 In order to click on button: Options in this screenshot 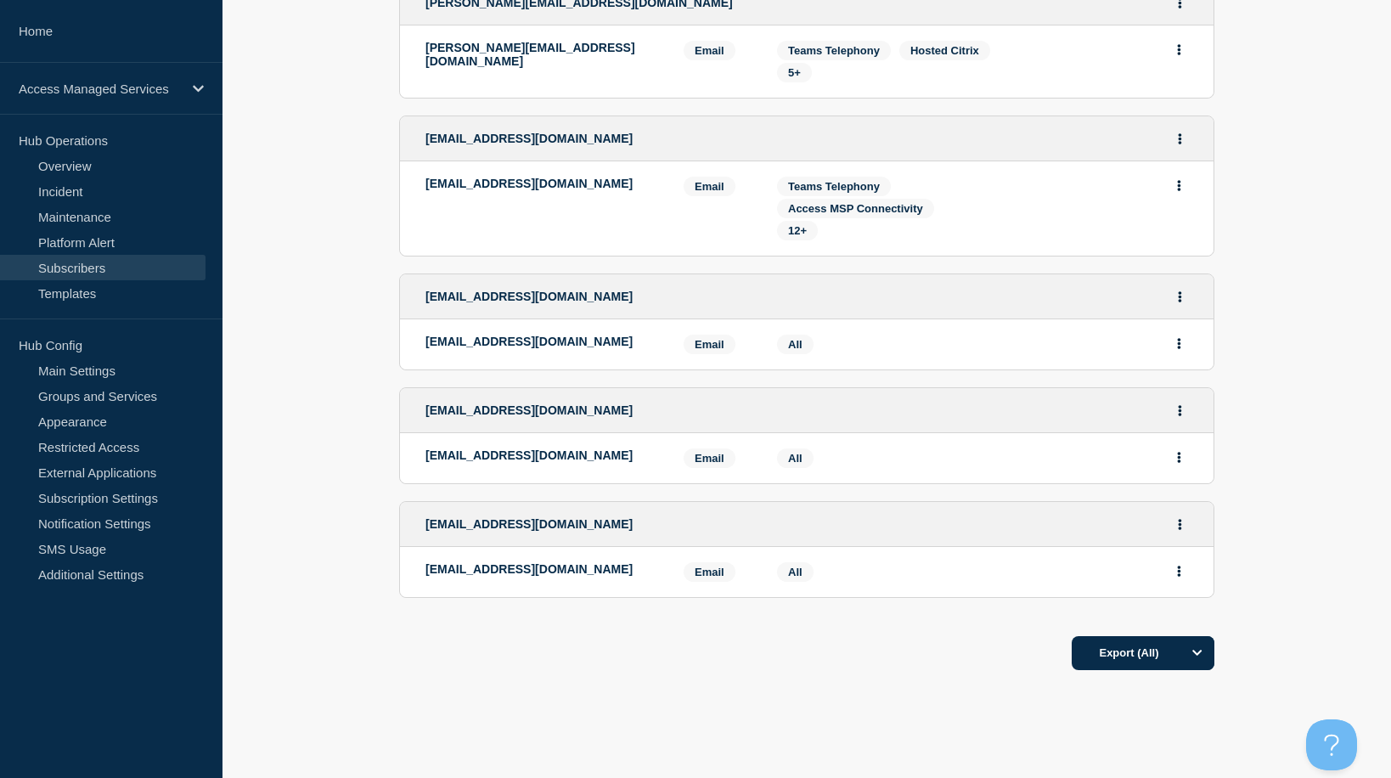, I will do `click(1197, 653)`.